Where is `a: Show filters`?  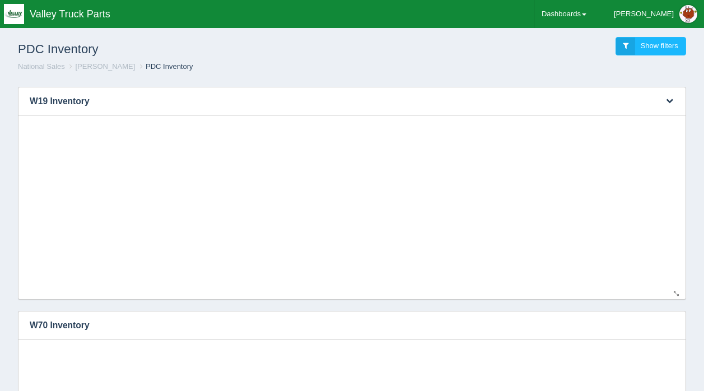
a: Show filters is located at coordinates (651, 46).